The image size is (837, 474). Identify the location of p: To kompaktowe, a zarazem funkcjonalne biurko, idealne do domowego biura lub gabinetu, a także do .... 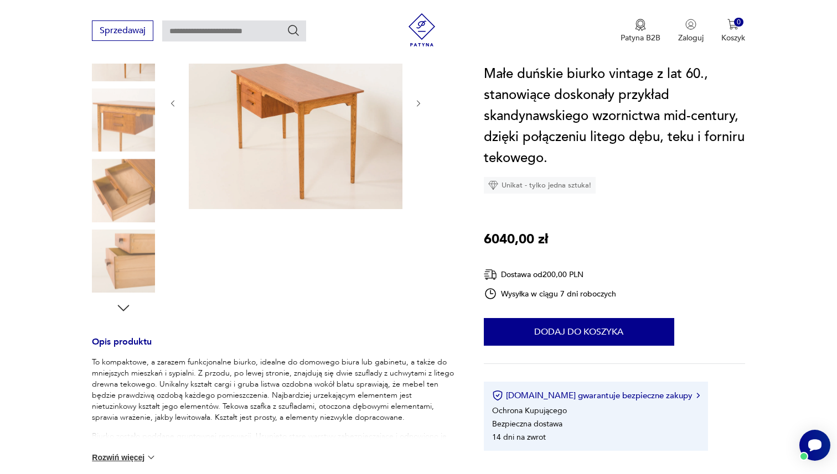
(275, 390).